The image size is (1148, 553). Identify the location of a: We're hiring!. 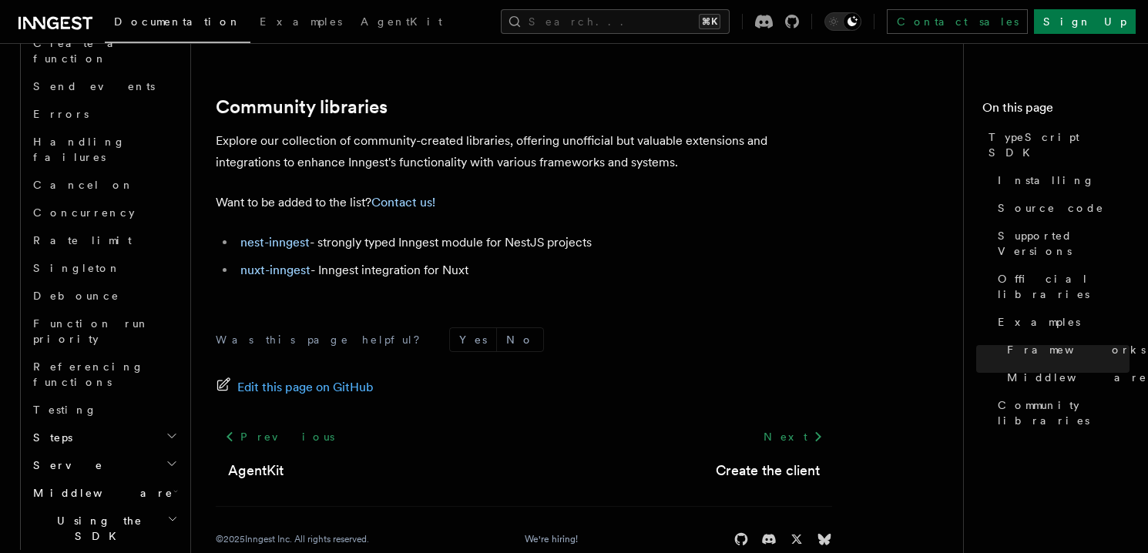
(551, 540).